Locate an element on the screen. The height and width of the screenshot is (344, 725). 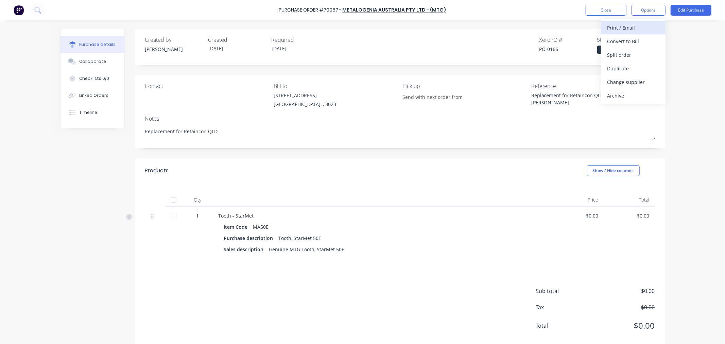
a: METALOGENIA AUSTRALIA PTY LTD - (MTG) is located at coordinates (394, 10).